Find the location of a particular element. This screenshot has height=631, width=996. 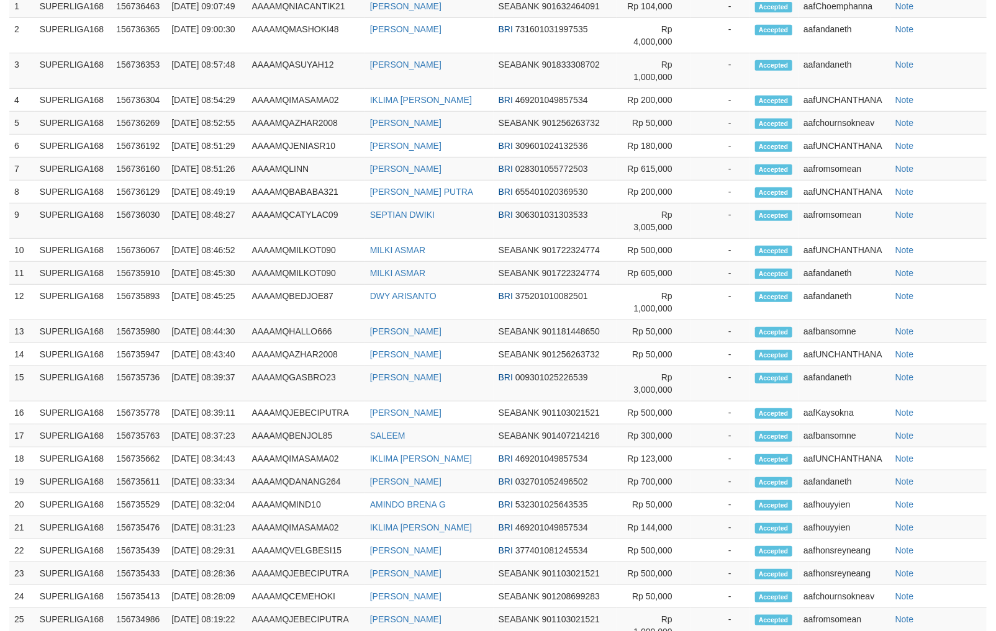

td: Rp 300,000 is located at coordinates (654, 436).